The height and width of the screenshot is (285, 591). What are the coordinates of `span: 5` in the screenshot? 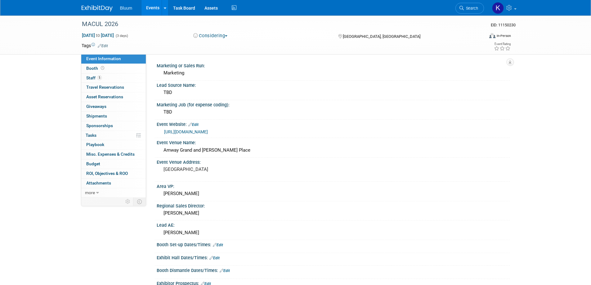 It's located at (99, 78).